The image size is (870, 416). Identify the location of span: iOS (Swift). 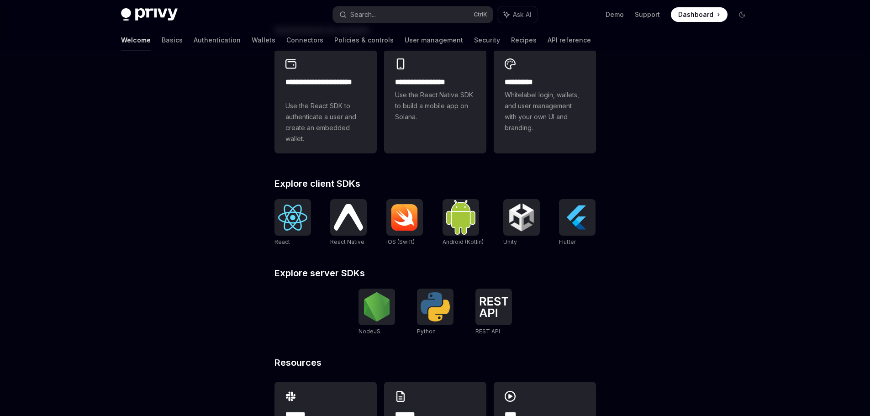
(400, 242).